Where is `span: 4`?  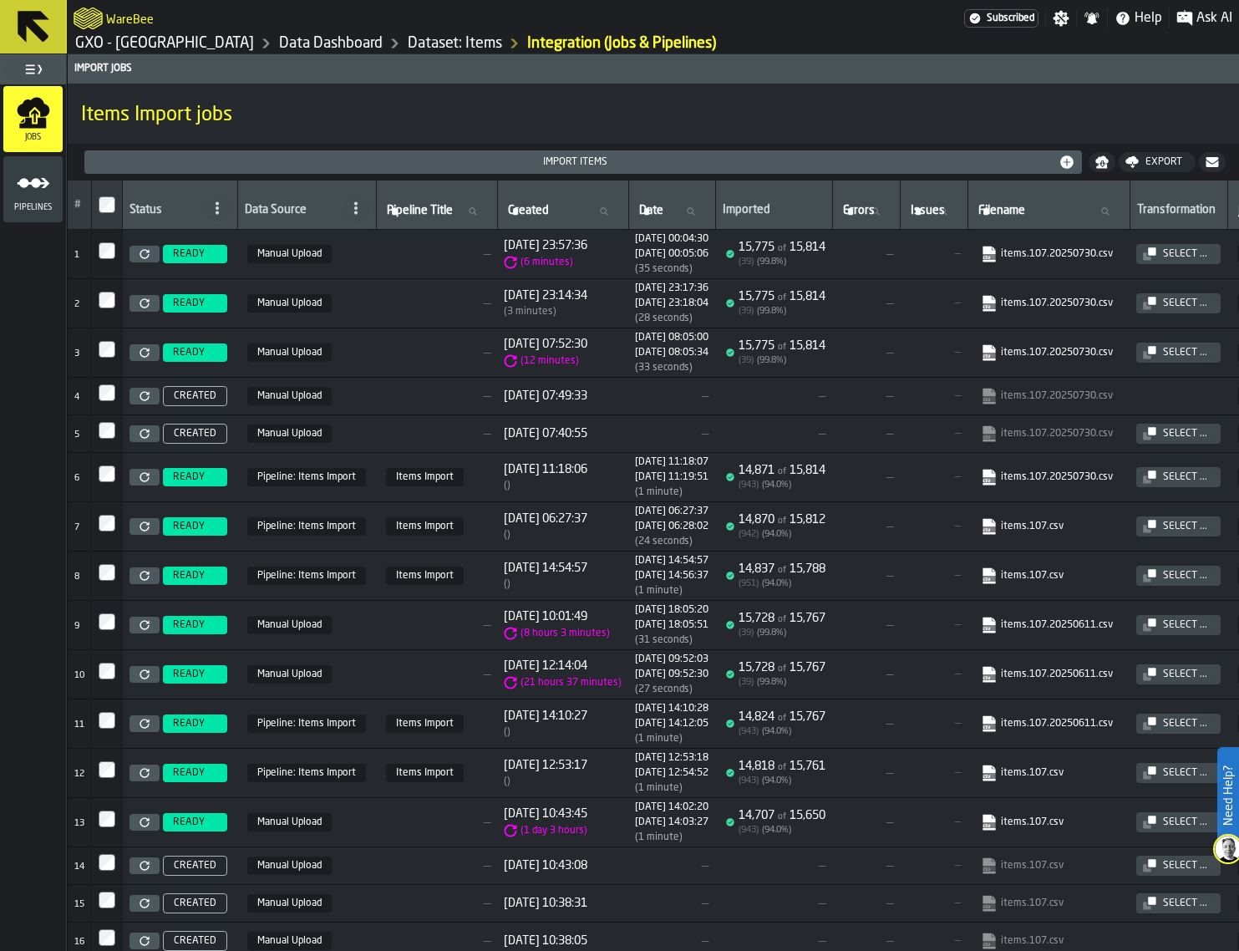 span: 4 is located at coordinates (77, 397).